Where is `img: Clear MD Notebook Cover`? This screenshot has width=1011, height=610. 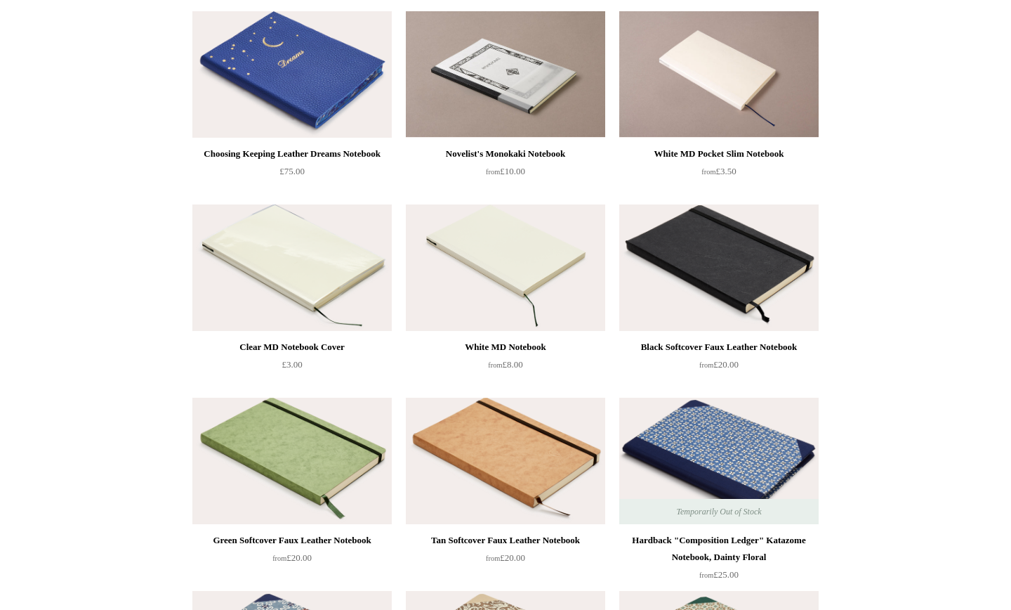
img: Clear MD Notebook Cover is located at coordinates (292, 268).